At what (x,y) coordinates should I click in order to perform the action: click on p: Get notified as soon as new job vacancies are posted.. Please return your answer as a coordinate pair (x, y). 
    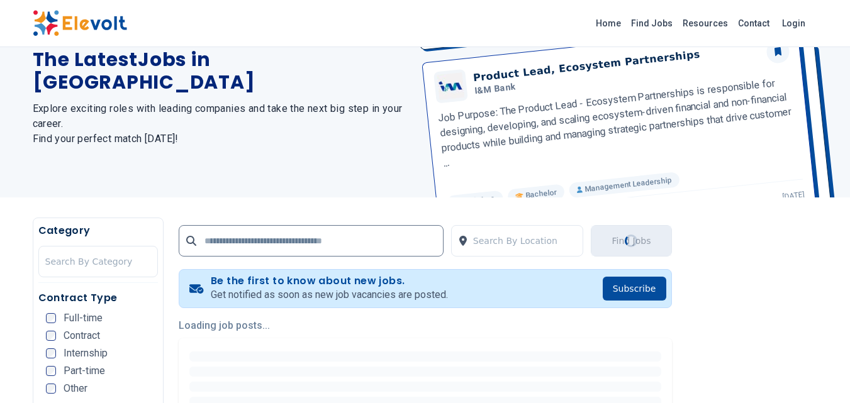
    Looking at the image, I should click on (329, 295).